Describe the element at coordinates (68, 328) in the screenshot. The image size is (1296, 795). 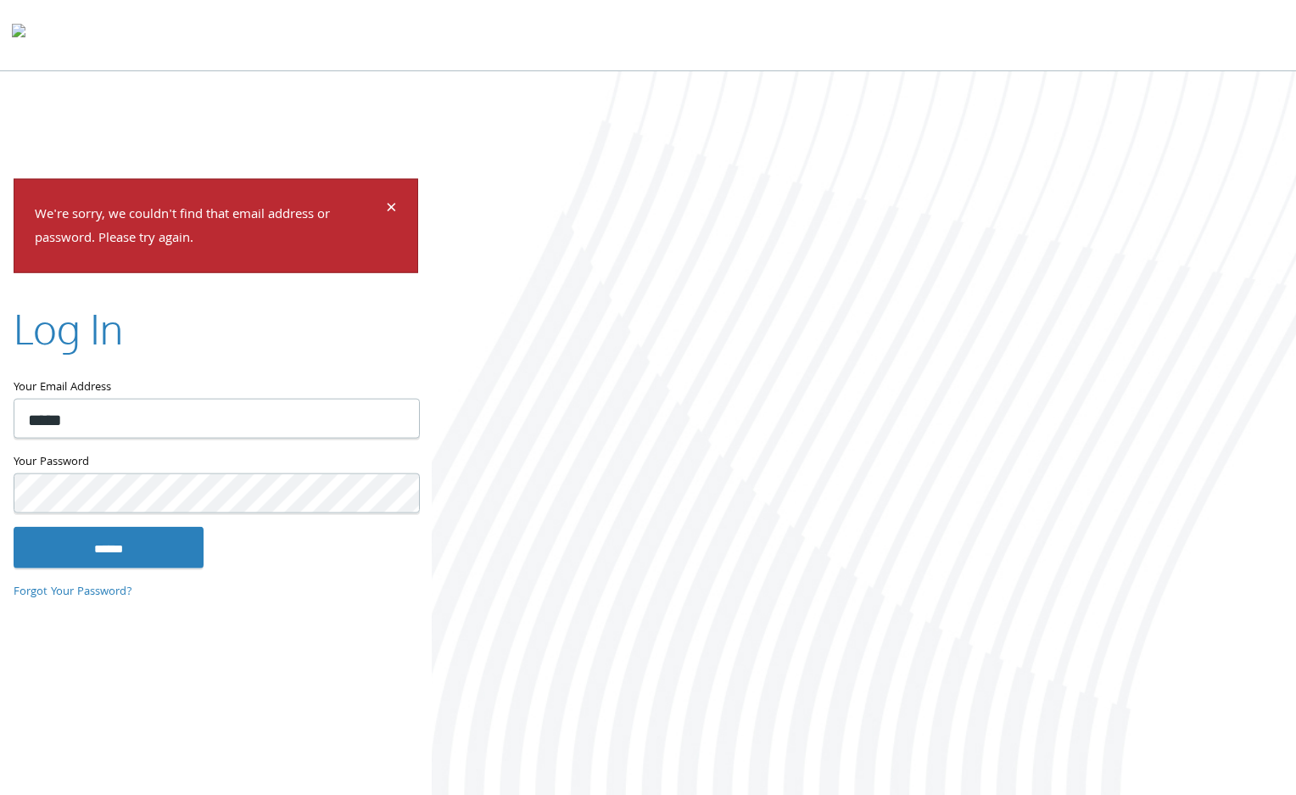
I see `h2: Log In` at that location.